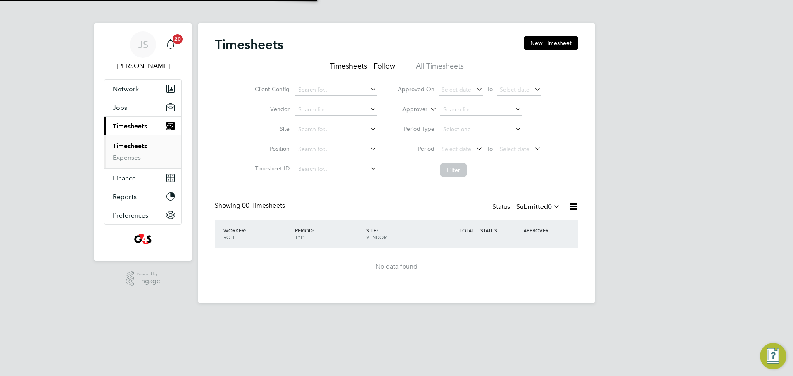  I want to click on a: Powered byEngage, so click(143, 279).